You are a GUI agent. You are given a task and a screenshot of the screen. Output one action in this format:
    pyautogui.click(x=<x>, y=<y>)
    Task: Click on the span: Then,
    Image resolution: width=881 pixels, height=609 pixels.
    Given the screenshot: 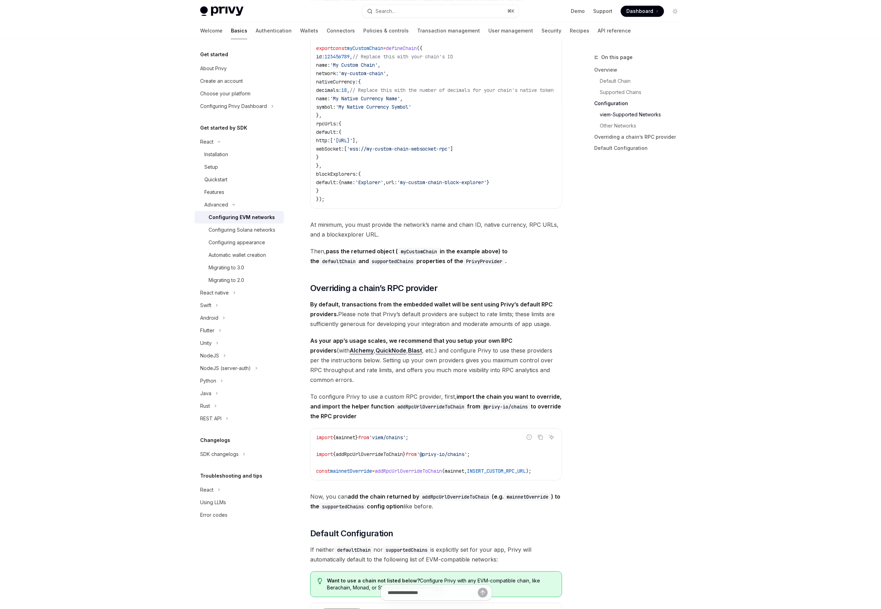 What is the action you would take?
    pyautogui.click(x=436, y=256)
    